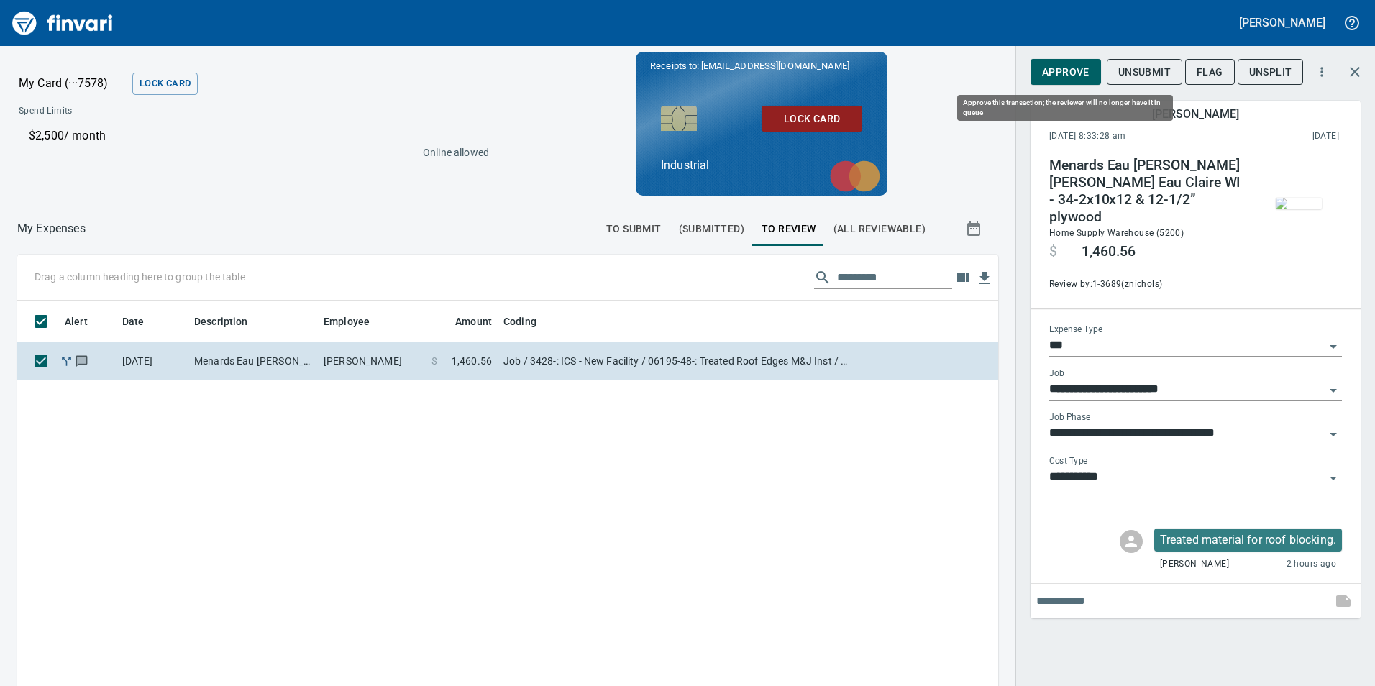  I want to click on span: To Submit, so click(634, 229).